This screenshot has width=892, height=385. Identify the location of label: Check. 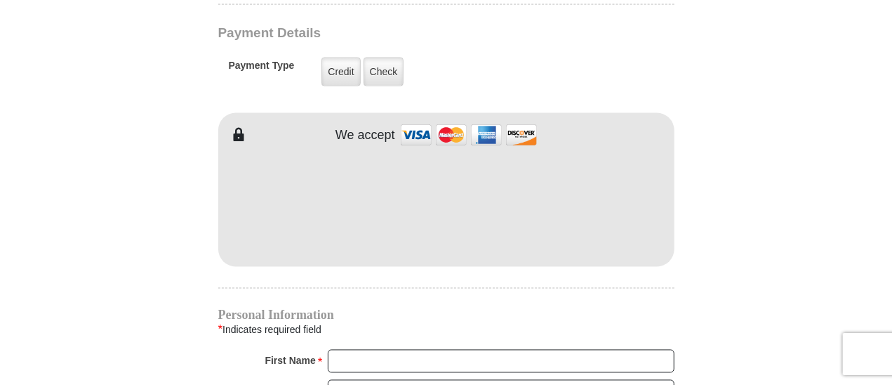
(384, 72).